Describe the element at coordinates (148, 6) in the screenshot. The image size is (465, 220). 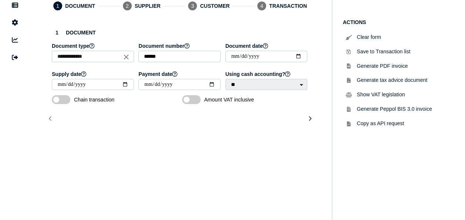
I see `div: Supplier` at that location.